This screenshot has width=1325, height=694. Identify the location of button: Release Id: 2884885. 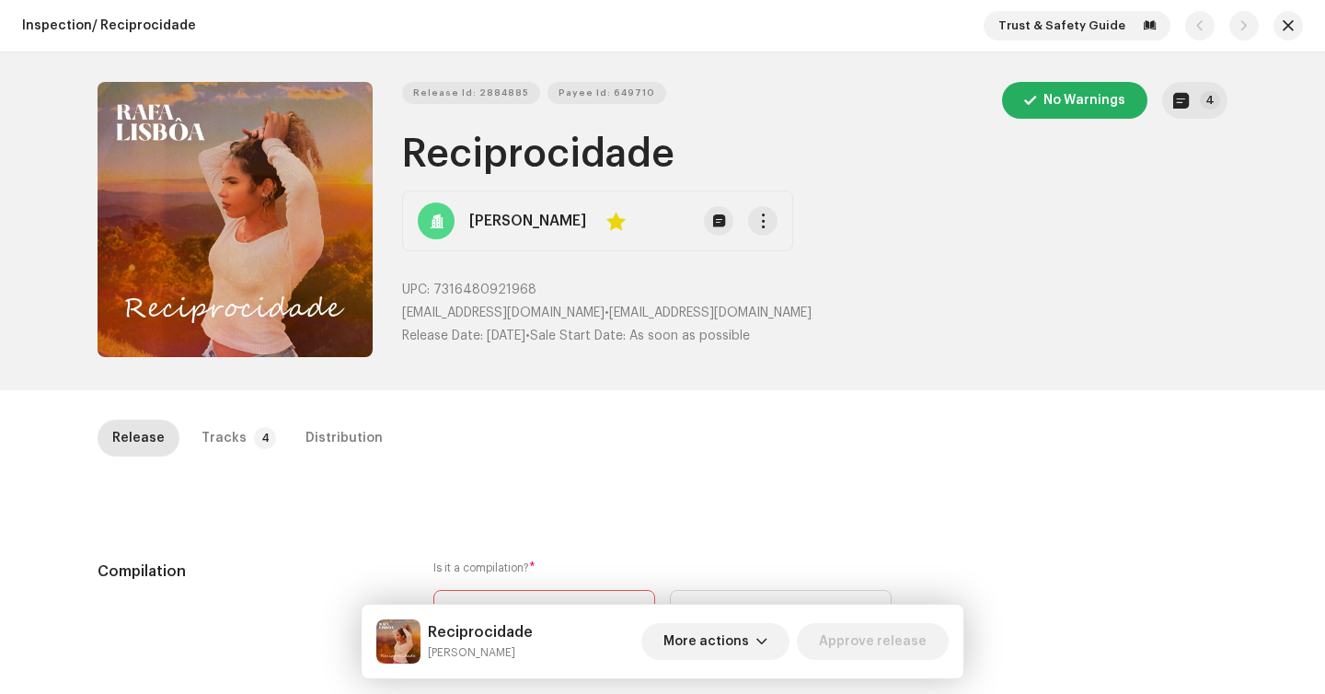
(471, 93).